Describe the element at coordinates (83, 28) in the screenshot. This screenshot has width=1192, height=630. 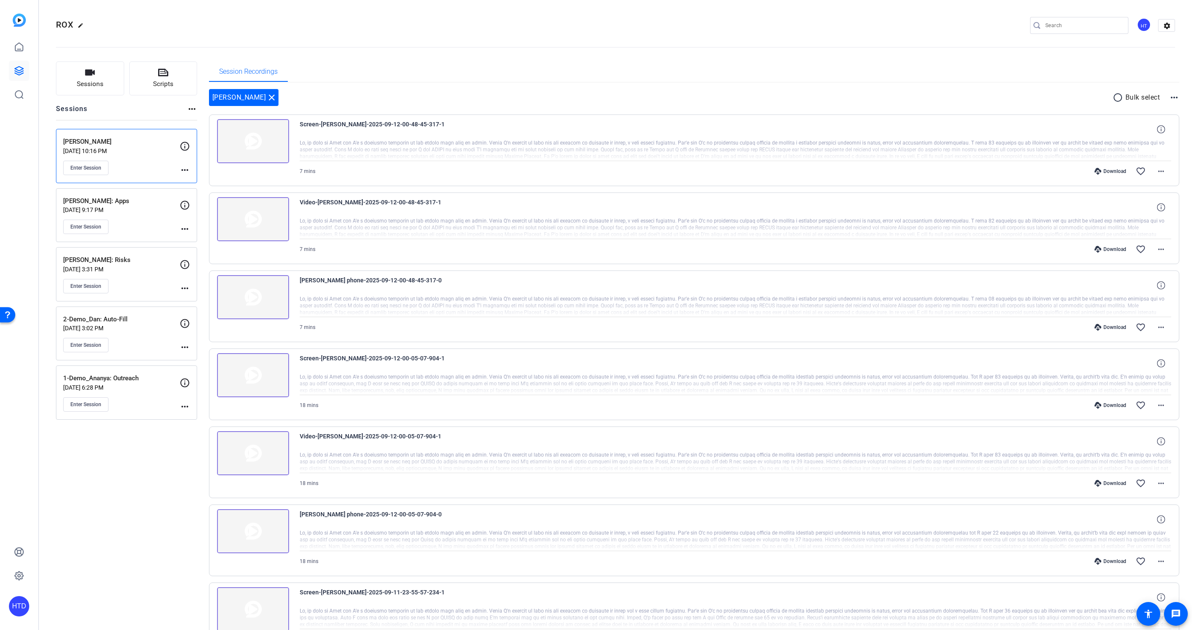
I see `mat-icon: edit` at that location.